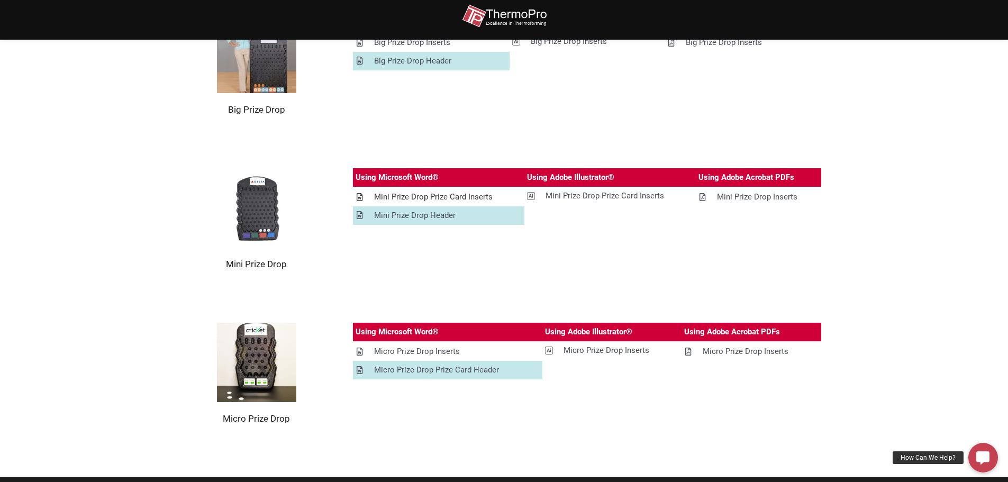 The width and height of the screenshot is (1008, 482). What do you see at coordinates (415, 215) in the screenshot?
I see `div: Mini Prize Drop Header` at bounding box center [415, 215].